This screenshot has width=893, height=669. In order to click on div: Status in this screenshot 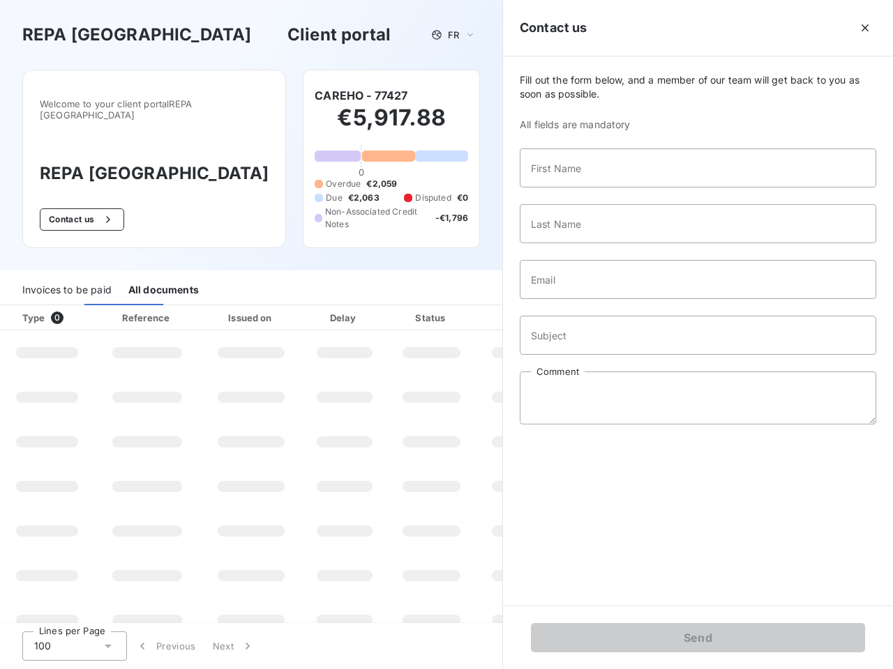, I will do `click(431, 318)`.